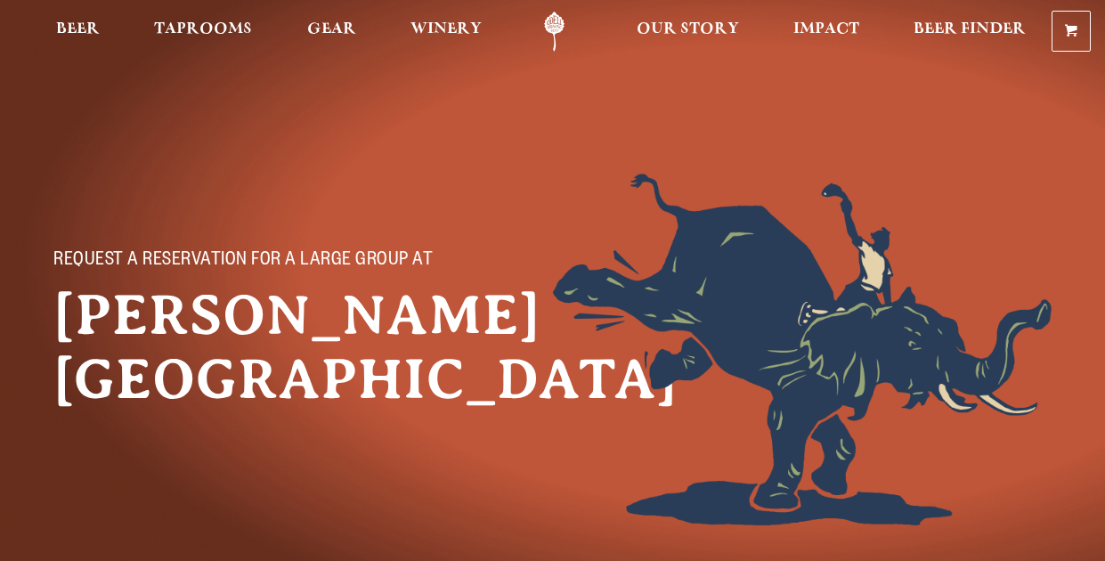 The width and height of the screenshot is (1105, 561). What do you see at coordinates (203, 29) in the screenshot?
I see `span: Taprooms` at bounding box center [203, 29].